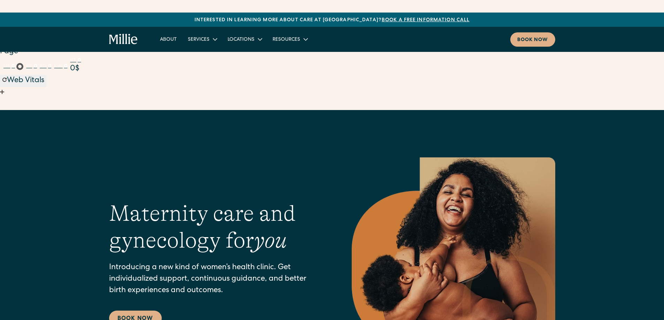  I want to click on span: kw, so click(58, 67).